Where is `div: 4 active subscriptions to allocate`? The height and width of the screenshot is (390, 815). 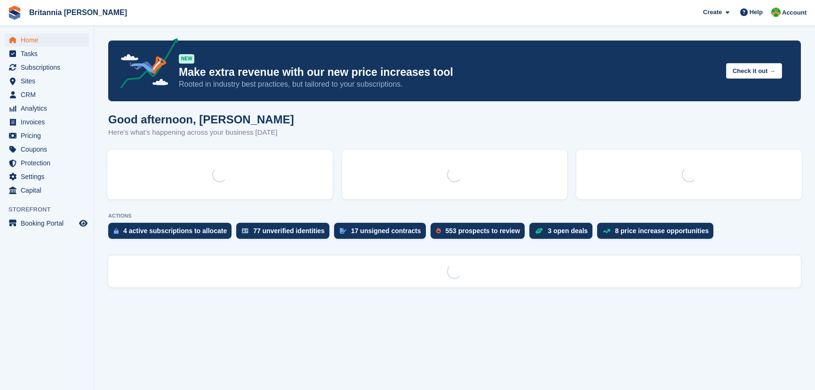
div: 4 active subscriptions to allocate is located at coordinates (175, 231).